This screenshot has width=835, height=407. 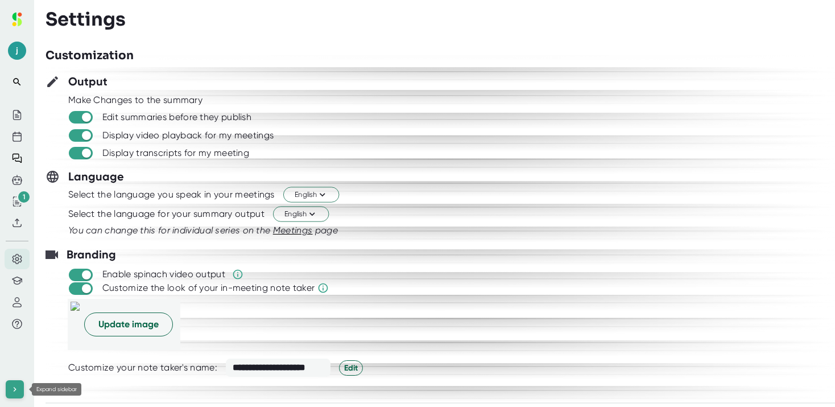 I want to click on h3: Output, so click(x=88, y=81).